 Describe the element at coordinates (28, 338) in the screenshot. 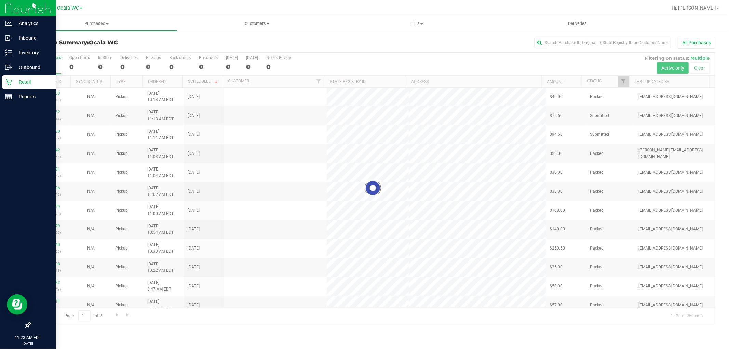

I see `p: 11:23 AM EDT` at that location.